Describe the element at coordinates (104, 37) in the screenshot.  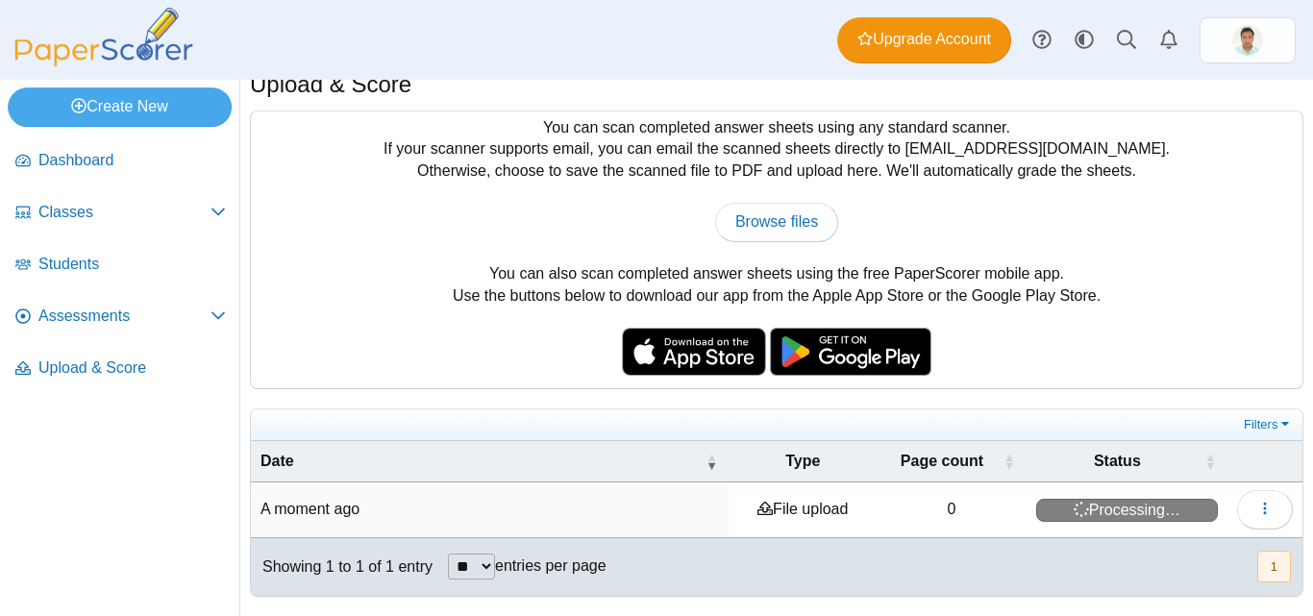
I see `img: PaperScorer` at that location.